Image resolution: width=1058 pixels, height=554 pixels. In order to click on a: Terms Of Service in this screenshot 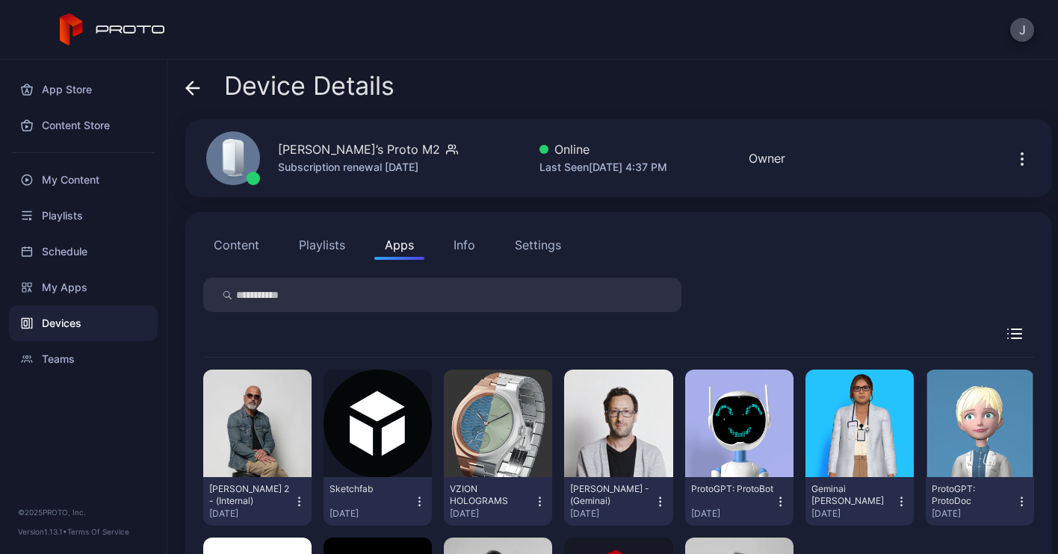, I will do `click(98, 532)`.